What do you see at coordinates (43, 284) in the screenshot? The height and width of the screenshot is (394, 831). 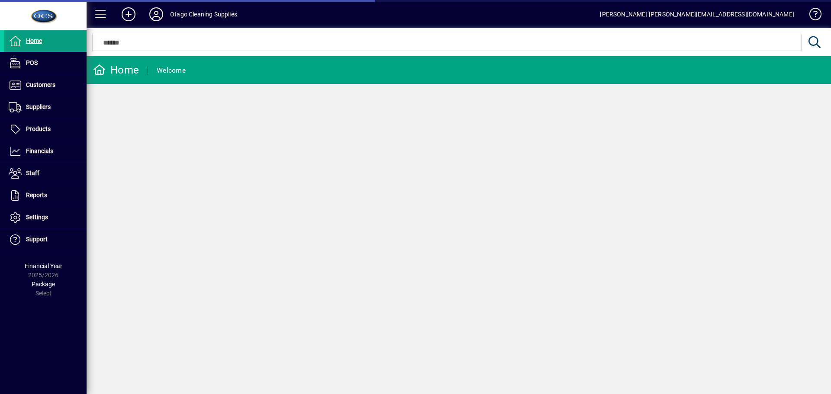 I see `span: Package` at bounding box center [43, 284].